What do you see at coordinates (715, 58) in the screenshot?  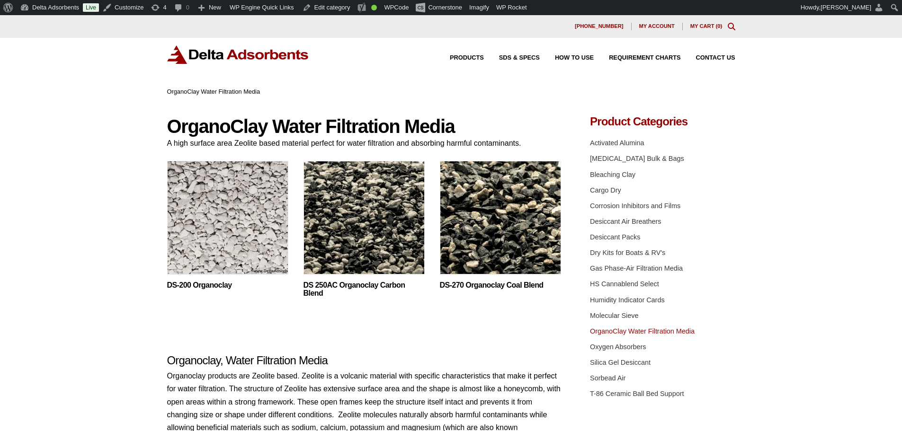 I see `span: Contact Us` at bounding box center [715, 58].